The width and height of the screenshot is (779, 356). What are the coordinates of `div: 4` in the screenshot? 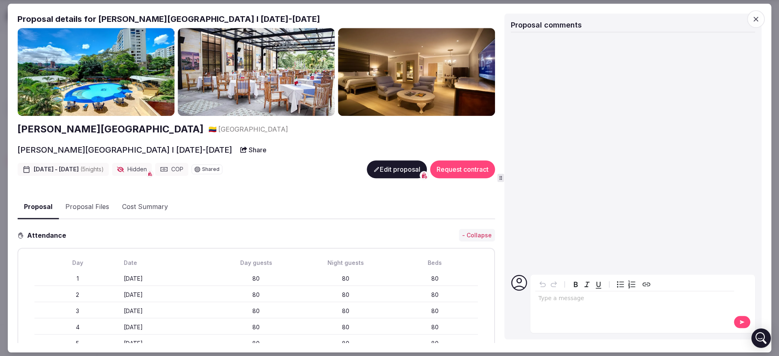 It's located at (77, 328).